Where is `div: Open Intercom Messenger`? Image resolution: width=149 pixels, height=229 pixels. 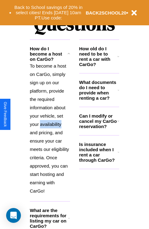
div: Open Intercom Messenger is located at coordinates (14, 215).